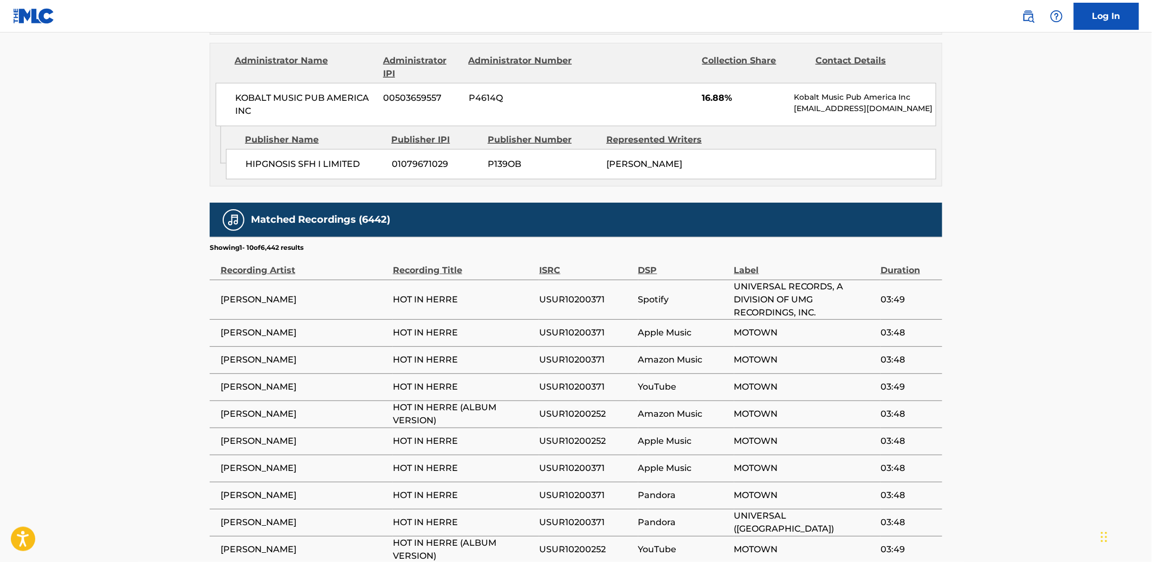 This screenshot has height=562, width=1152. Describe the element at coordinates (314, 164) in the screenshot. I see `span: HIPGNOSIS SFH I LIMITED` at that location.